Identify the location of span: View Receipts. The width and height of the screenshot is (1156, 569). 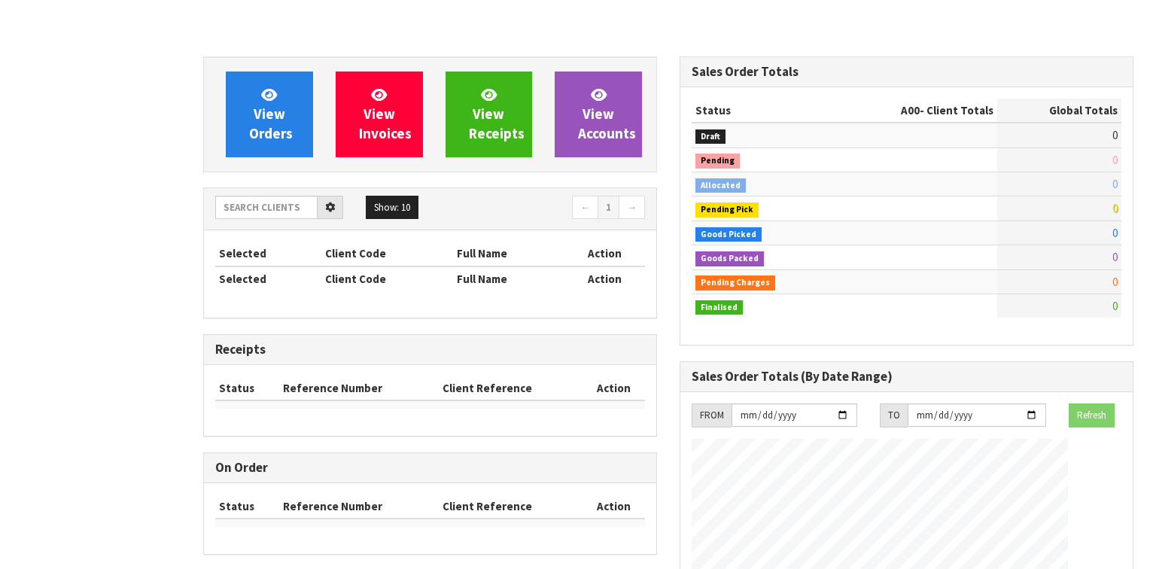
(497, 114).